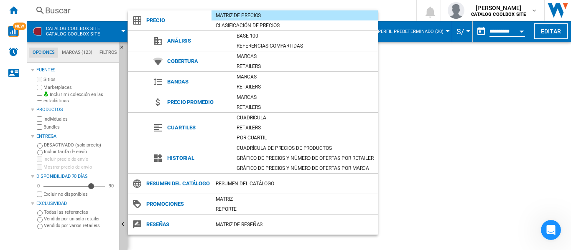 The width and height of the screenshot is (571, 250). I want to click on span: Historial, so click(198, 158).